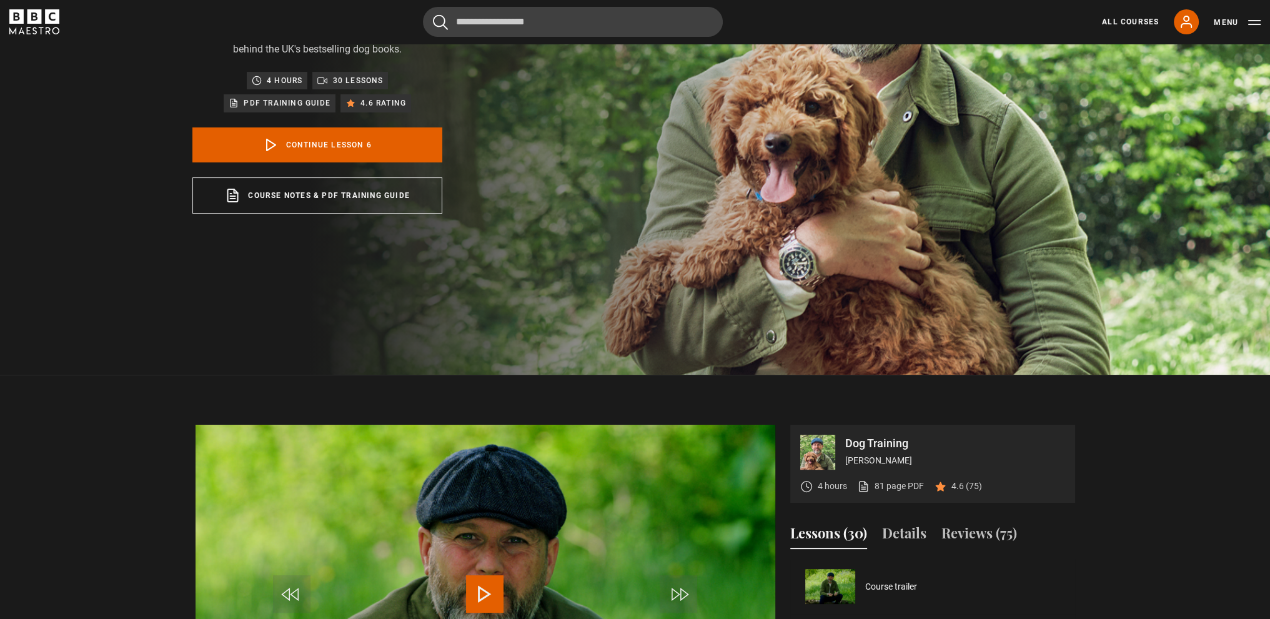  Describe the element at coordinates (904, 536) in the screenshot. I see `button: Details` at that location.